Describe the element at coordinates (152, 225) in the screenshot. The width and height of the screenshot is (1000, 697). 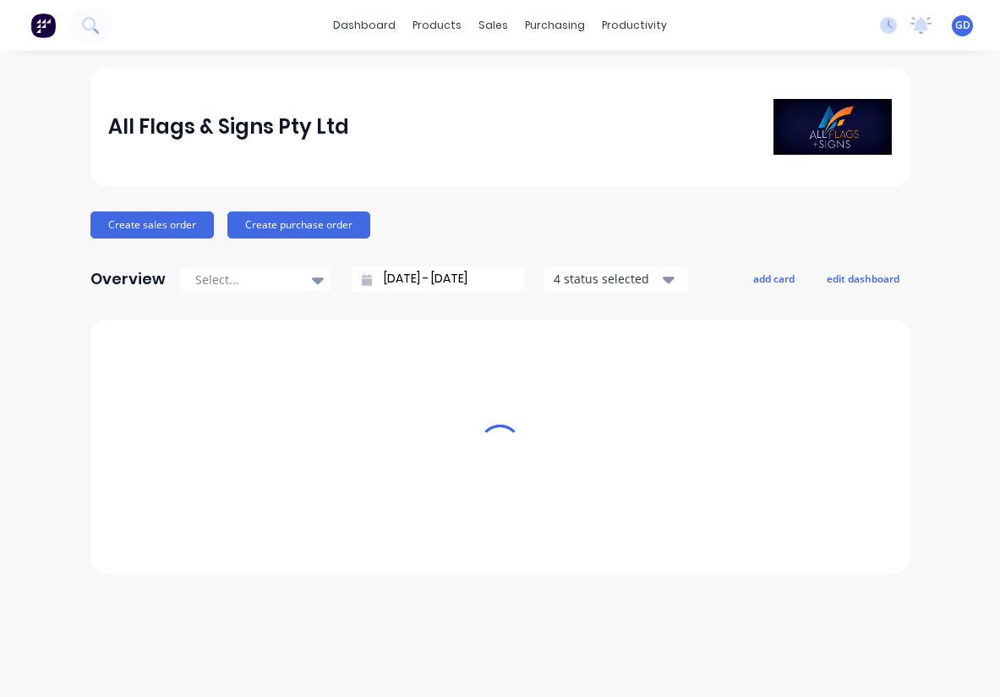
I see `button: Create sales order` at that location.